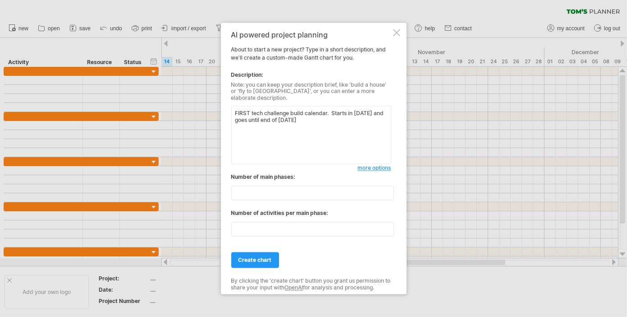 The height and width of the screenshot is (317, 627). Describe the element at coordinates (375, 168) in the screenshot. I see `a: more options` at that location.